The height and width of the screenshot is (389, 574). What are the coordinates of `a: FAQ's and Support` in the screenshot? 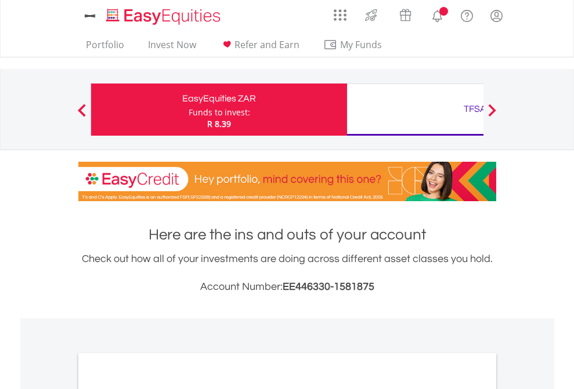 It's located at (467, 15).